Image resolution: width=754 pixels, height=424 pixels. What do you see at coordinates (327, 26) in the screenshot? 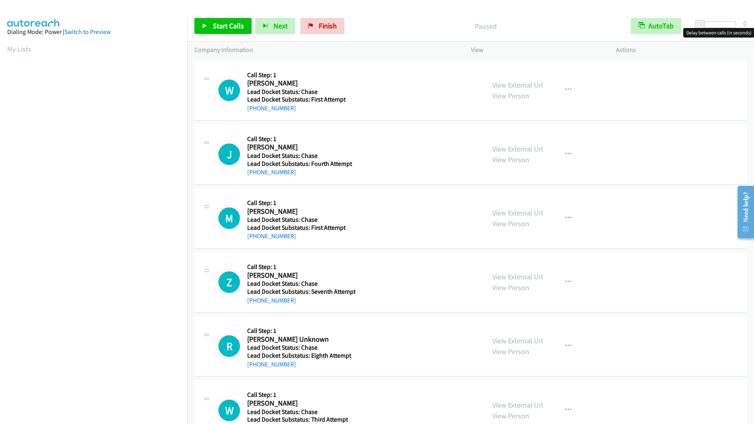
I see `span: Finish` at bounding box center [327, 26].